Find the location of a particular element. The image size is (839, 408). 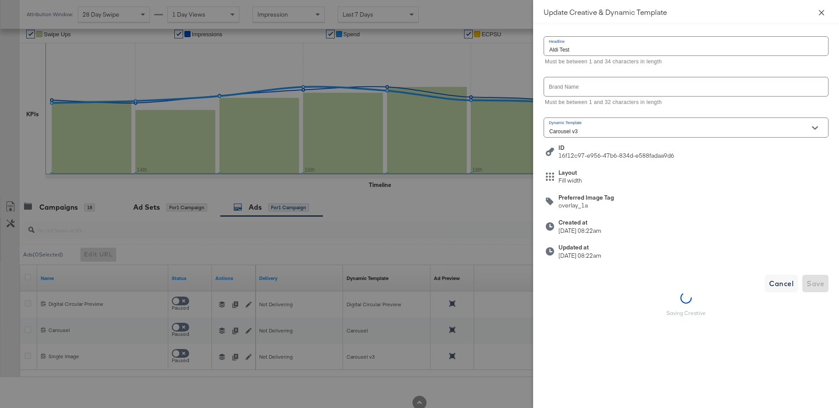

div: ID is located at coordinates (616, 148).